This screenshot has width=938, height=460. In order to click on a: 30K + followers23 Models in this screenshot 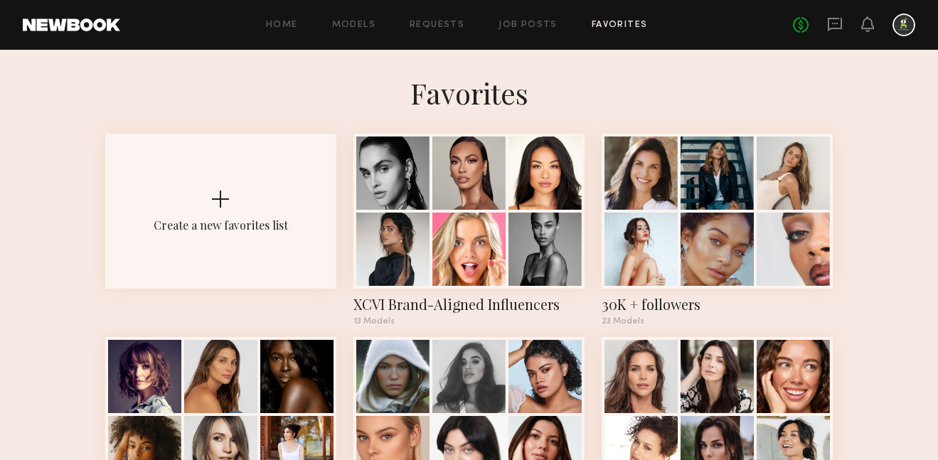, I will do `click(717, 230)`.